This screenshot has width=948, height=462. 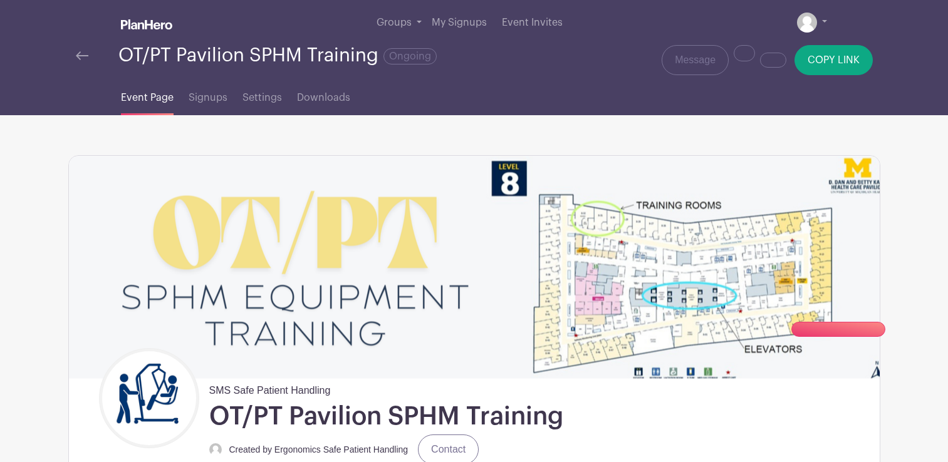 I want to click on a: Downloads, so click(x=323, y=95).